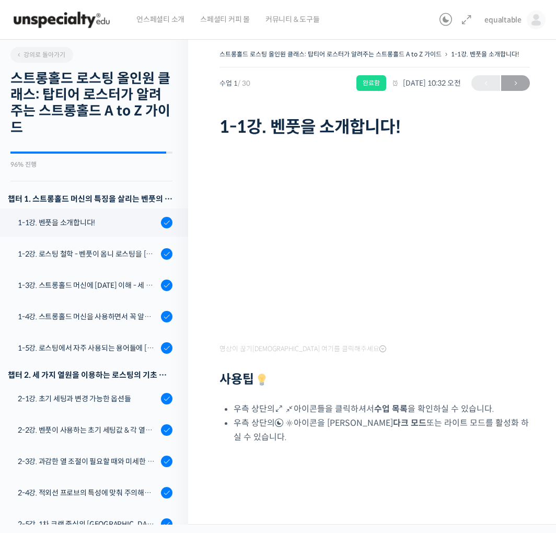  Describe the element at coordinates (371, 83) in the screenshot. I see `div: 완료함` at that location.